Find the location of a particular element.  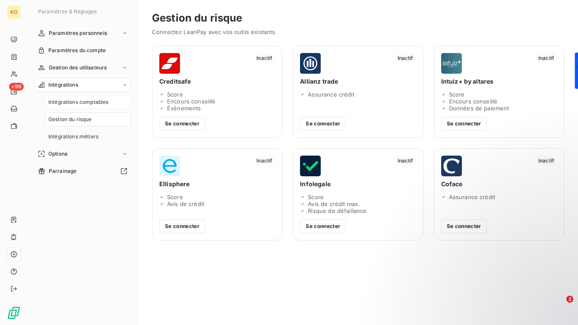

span: Allianz trade is located at coordinates (358, 82).